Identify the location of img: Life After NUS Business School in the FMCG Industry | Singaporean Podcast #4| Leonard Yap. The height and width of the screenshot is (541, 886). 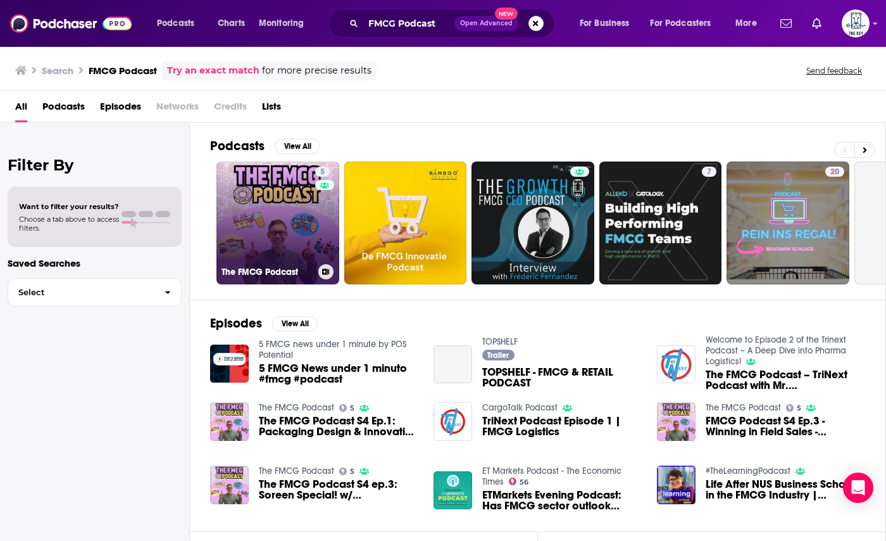
(676, 484).